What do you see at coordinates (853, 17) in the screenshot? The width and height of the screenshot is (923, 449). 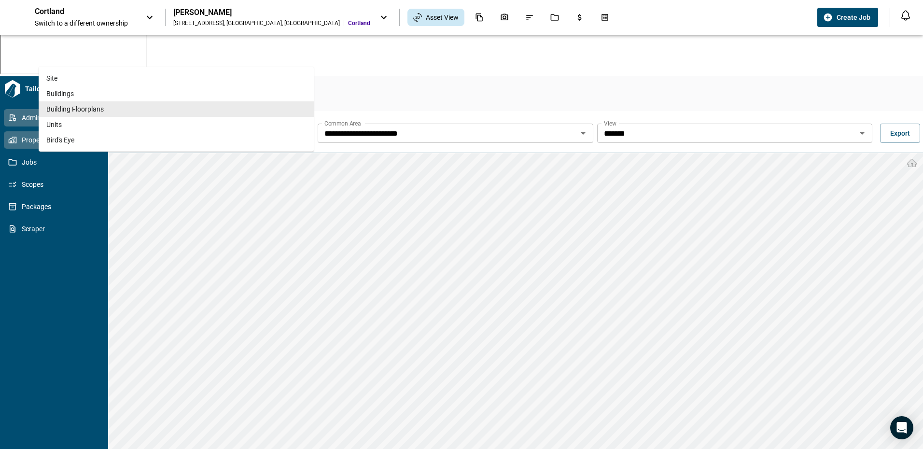 I see `span: Create Job` at bounding box center [853, 17].